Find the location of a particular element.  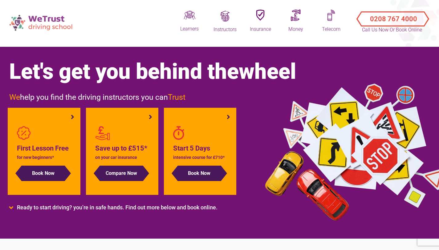

div: Insurance is located at coordinates (260, 29).